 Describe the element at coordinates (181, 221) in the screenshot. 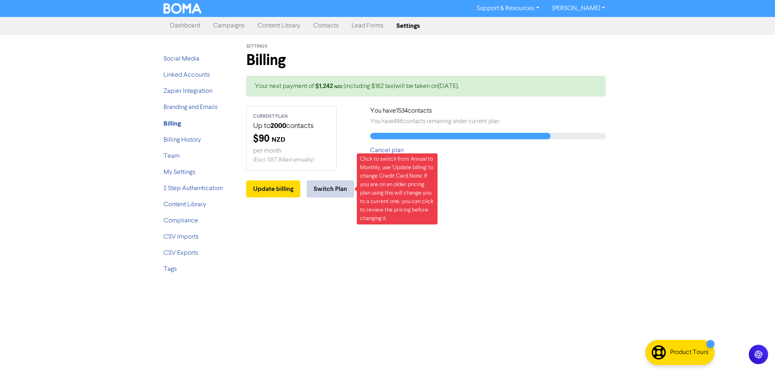

I see `a: Compliance` at that location.